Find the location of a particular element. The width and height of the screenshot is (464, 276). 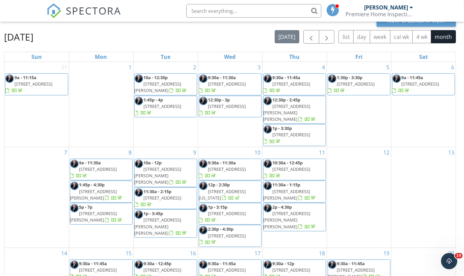

a: Go to September 1, 2025 is located at coordinates (130, 67).